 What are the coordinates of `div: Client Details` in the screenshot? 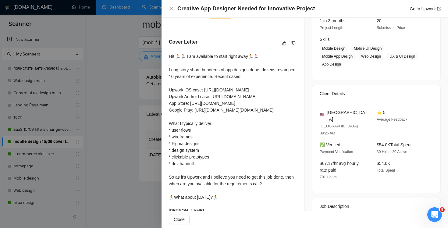 It's located at (376, 94).